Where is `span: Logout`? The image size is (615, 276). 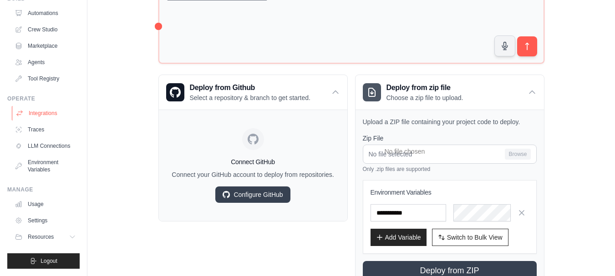 span: Logout is located at coordinates (49, 261).